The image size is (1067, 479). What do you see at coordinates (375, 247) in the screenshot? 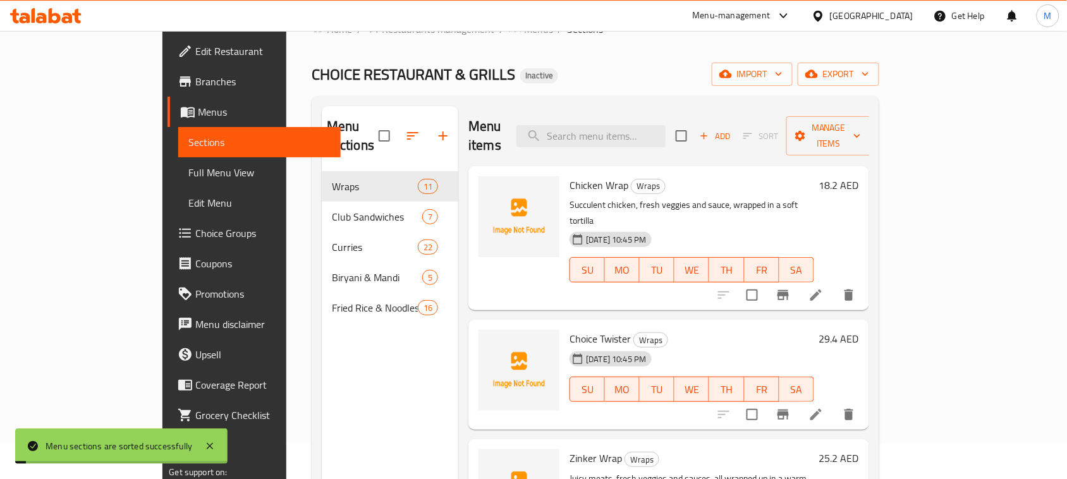
I see `span: Curries` at bounding box center [375, 247].